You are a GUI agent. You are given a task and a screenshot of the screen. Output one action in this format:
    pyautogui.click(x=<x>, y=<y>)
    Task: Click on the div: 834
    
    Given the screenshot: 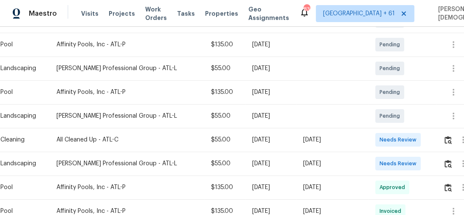 What is the action you would take?
    pyautogui.click(x=307, y=9)
    